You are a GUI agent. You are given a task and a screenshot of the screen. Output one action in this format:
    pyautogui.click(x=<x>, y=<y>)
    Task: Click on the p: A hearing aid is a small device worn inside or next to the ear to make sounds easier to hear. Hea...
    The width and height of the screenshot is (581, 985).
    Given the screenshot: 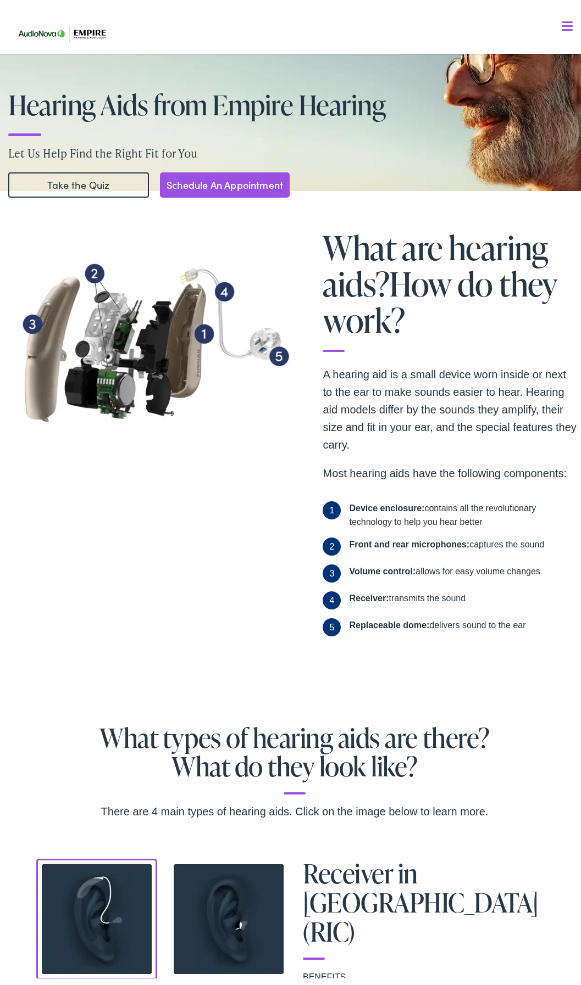 What is the action you would take?
    pyautogui.click(x=449, y=403)
    